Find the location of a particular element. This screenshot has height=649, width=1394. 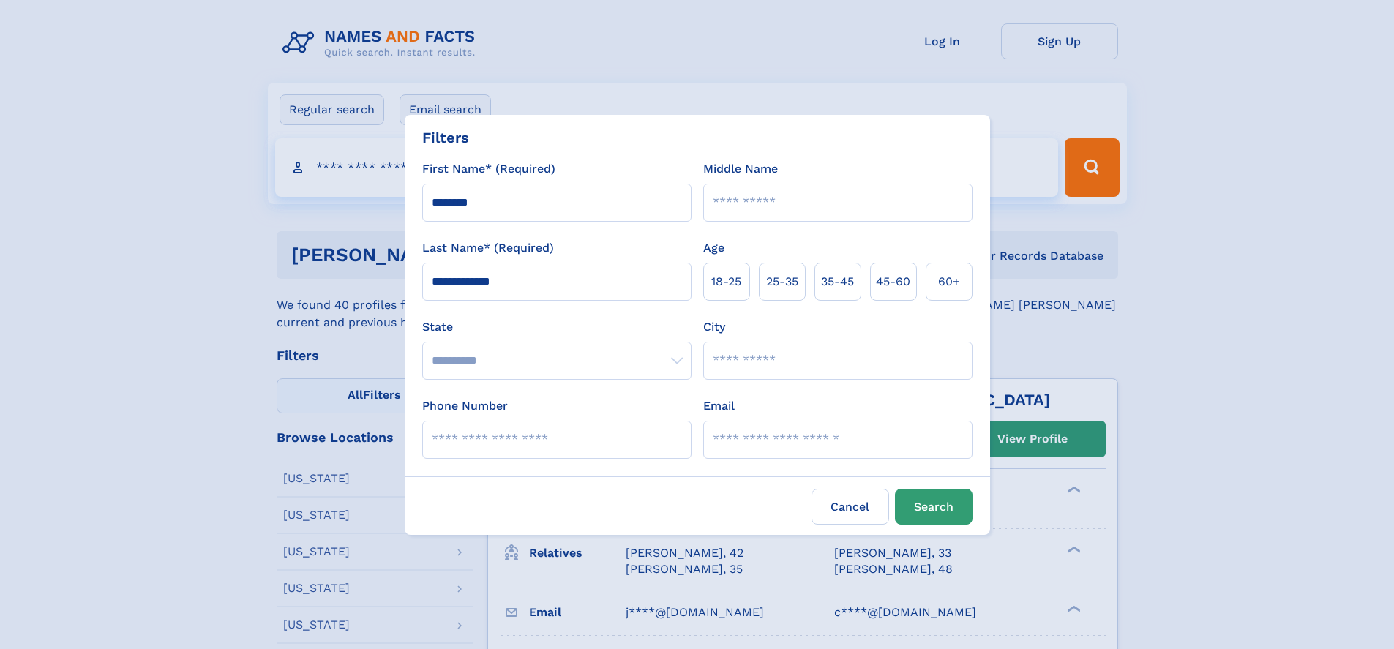

label: Last Name* (Required) is located at coordinates (488, 248).